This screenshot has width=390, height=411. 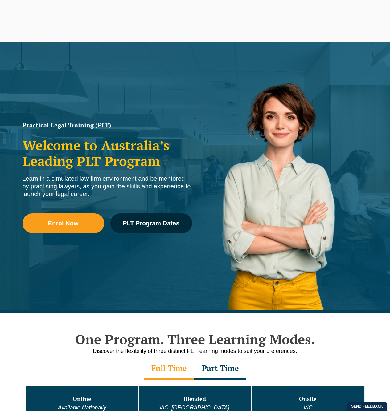 What do you see at coordinates (195, 351) in the screenshot?
I see `p: Discover the flexibility of three distinct PLT learning modes to suit your preferences.` at bounding box center [195, 351].